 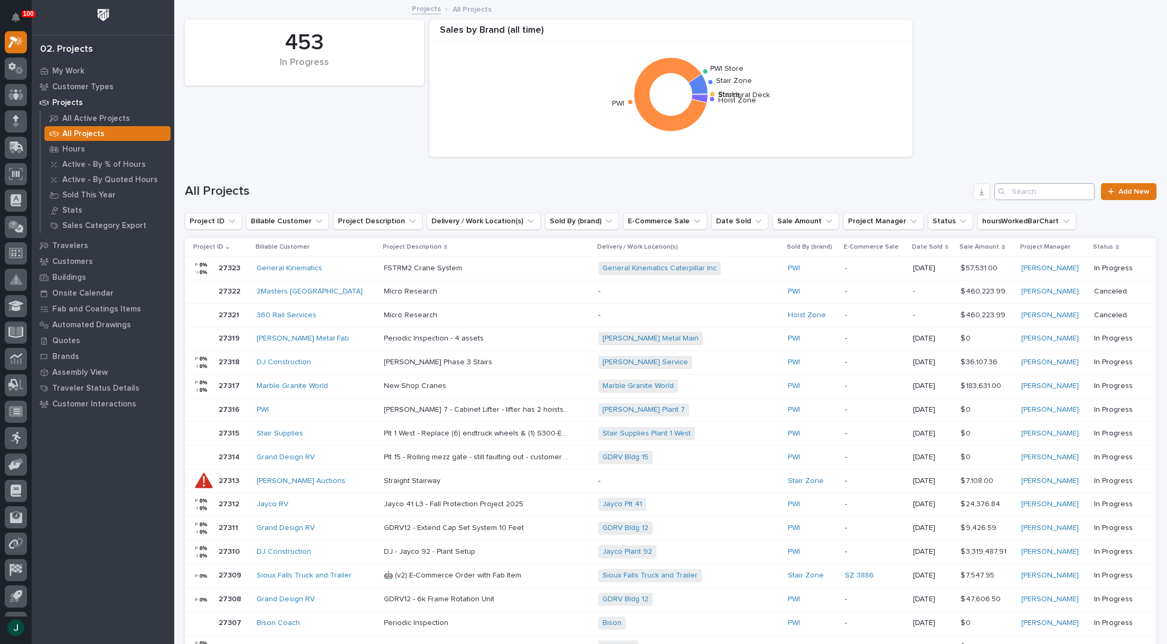 What do you see at coordinates (979, 527) in the screenshot?
I see `p: $ 9,426.59` at bounding box center [979, 527].